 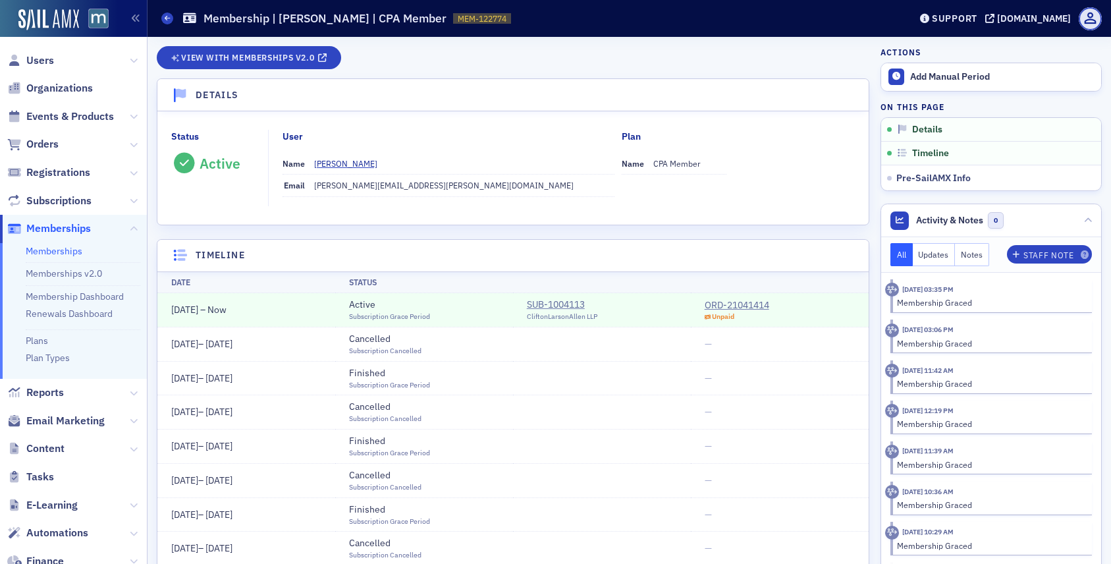 I want to click on span: Tasks, so click(x=40, y=477).